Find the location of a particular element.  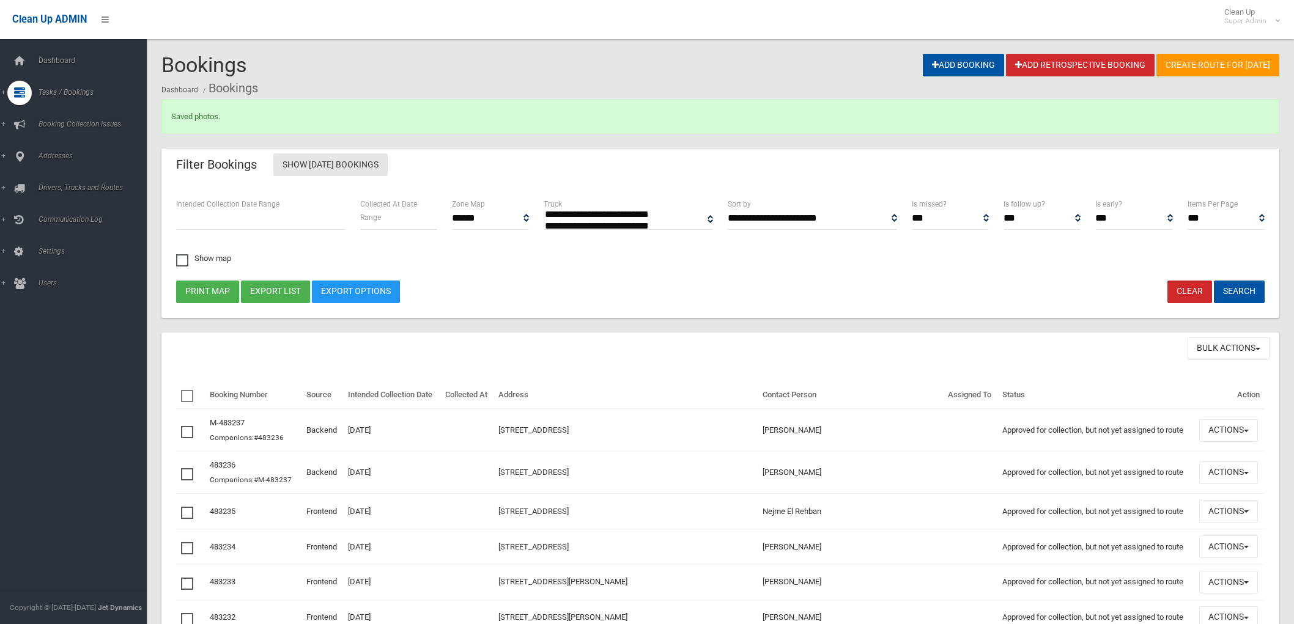

span: Clean Up is located at coordinates (1248, 17).